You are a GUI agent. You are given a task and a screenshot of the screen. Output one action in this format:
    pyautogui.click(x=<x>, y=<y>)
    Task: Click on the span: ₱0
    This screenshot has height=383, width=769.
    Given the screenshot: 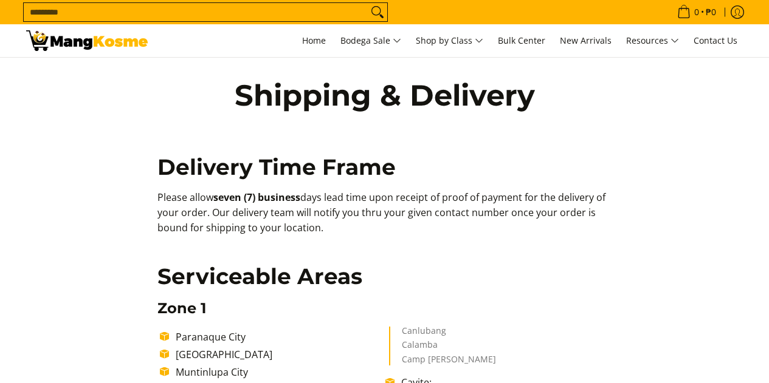 What is the action you would take?
    pyautogui.click(x=710, y=12)
    